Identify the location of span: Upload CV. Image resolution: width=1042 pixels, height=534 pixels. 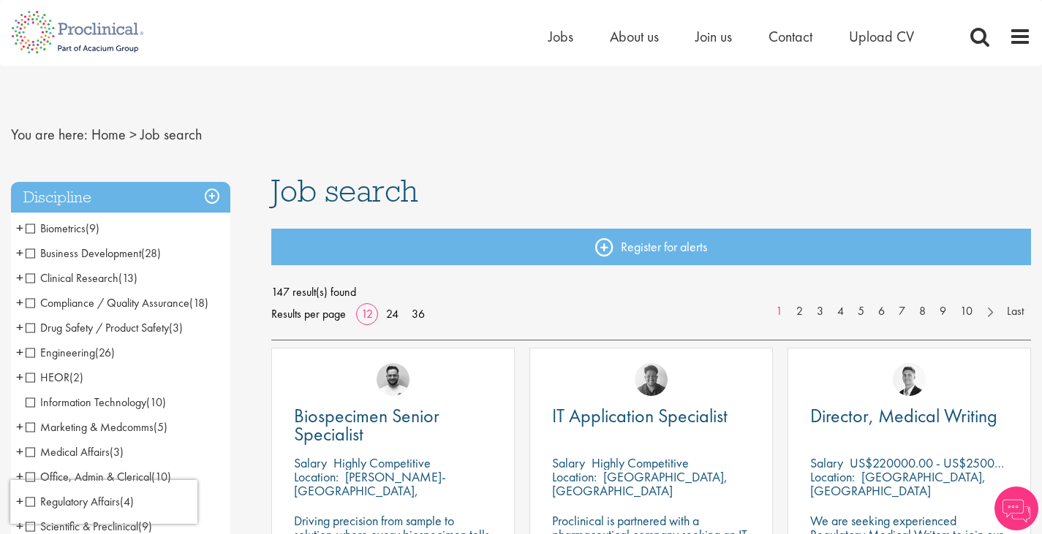
(881, 37).